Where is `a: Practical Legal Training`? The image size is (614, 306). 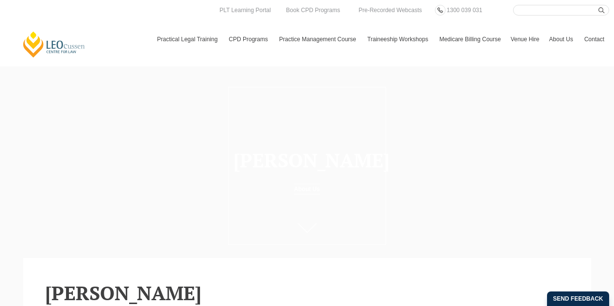
a: Practical Legal Training is located at coordinates (188, 39).